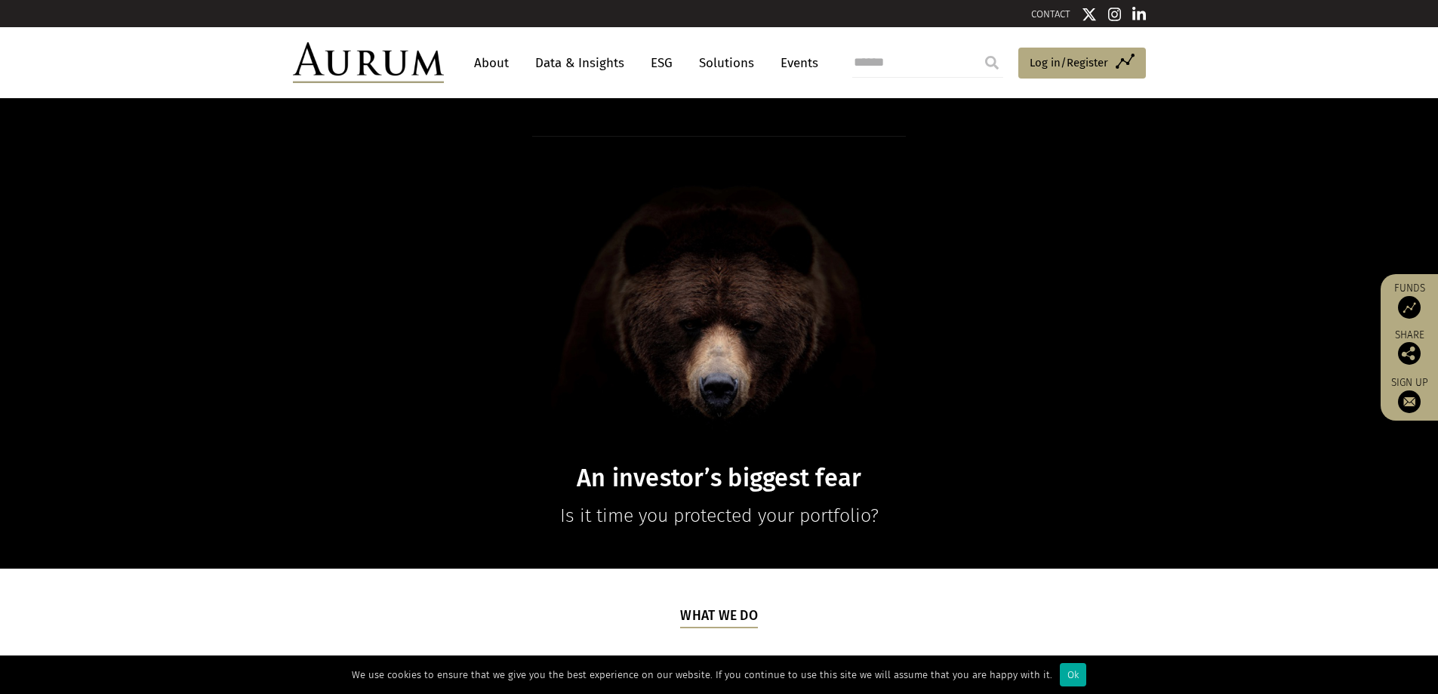 This screenshot has width=1438, height=694. I want to click on input: Submit, so click(992, 63).